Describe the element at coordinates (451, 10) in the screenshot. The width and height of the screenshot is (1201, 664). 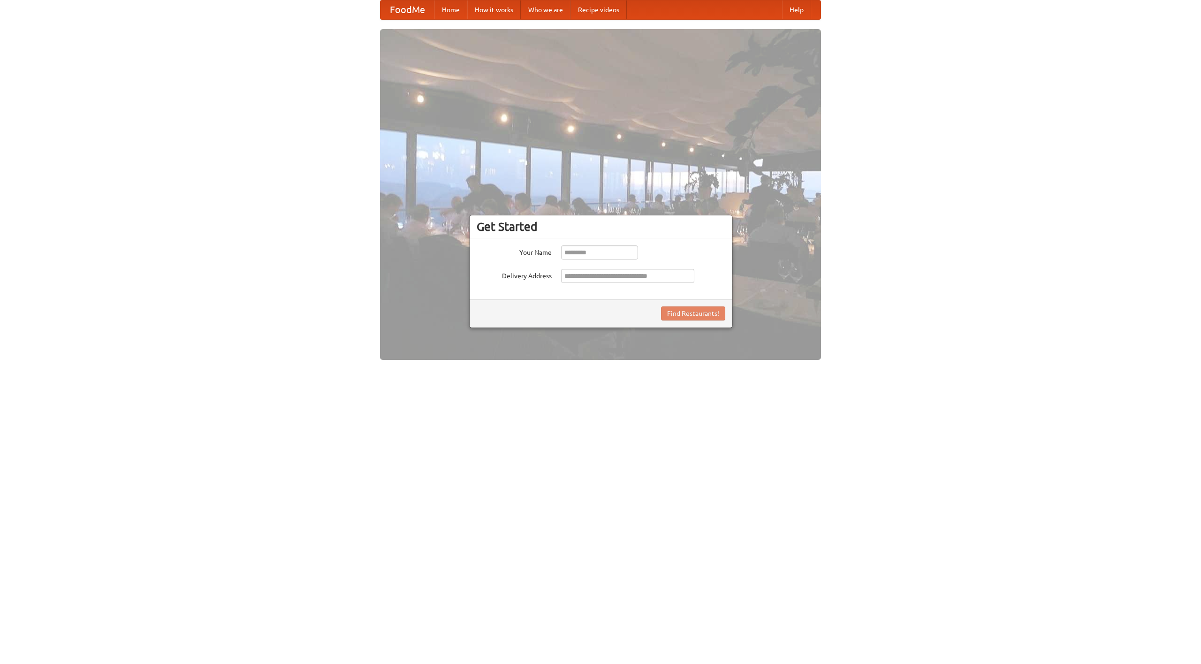
I see `a: Home` at that location.